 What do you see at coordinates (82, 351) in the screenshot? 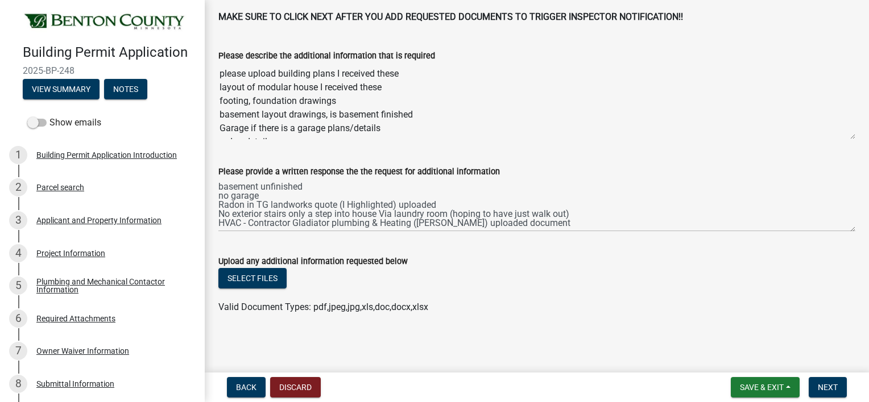
I see `div: Owner Waiver Information` at bounding box center [82, 351].